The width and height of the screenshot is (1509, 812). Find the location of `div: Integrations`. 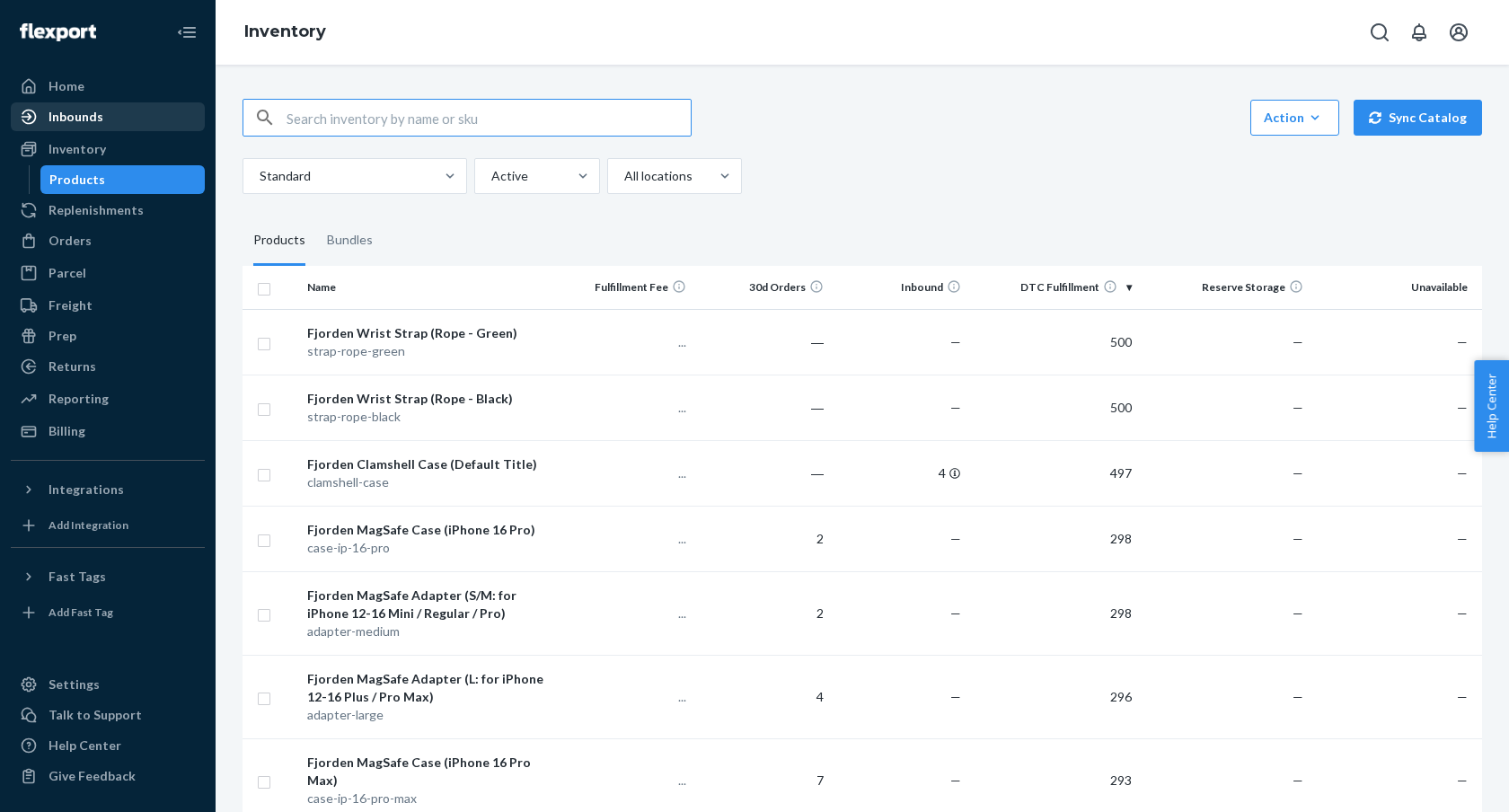

div: Integrations is located at coordinates (87, 490).